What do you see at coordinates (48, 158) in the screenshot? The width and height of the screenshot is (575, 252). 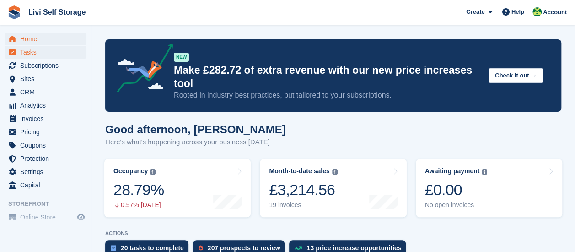 I see `span: Protection` at bounding box center [48, 158].